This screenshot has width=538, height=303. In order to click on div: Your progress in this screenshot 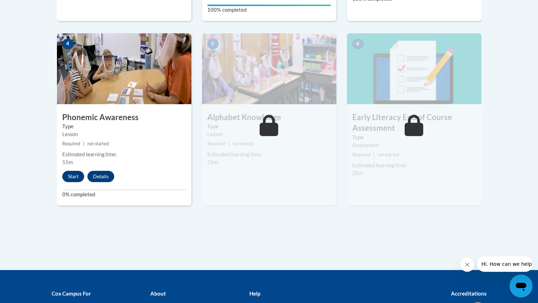, I will do `click(269, 5)`.